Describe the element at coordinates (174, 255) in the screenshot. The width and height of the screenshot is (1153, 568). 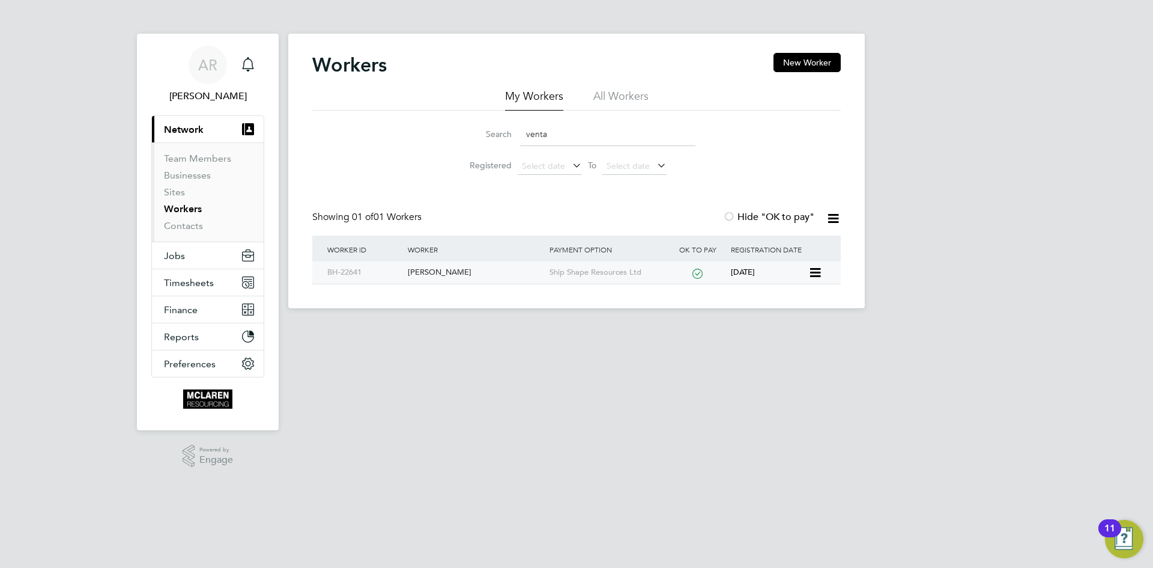
I see `span: Jobs` at that location.